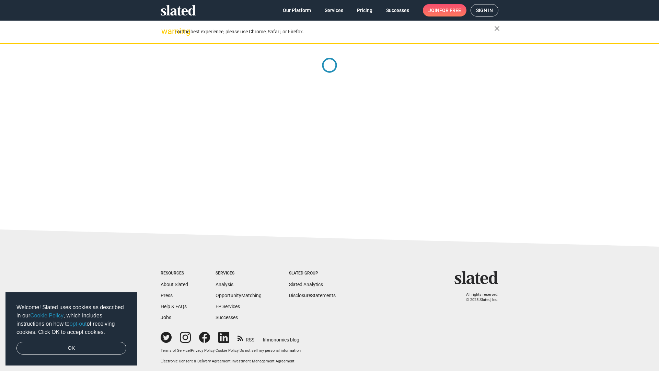 This screenshot has width=659, height=371. Describe the element at coordinates (270, 351) in the screenshot. I see `button: Do not sell my personal information` at that location.